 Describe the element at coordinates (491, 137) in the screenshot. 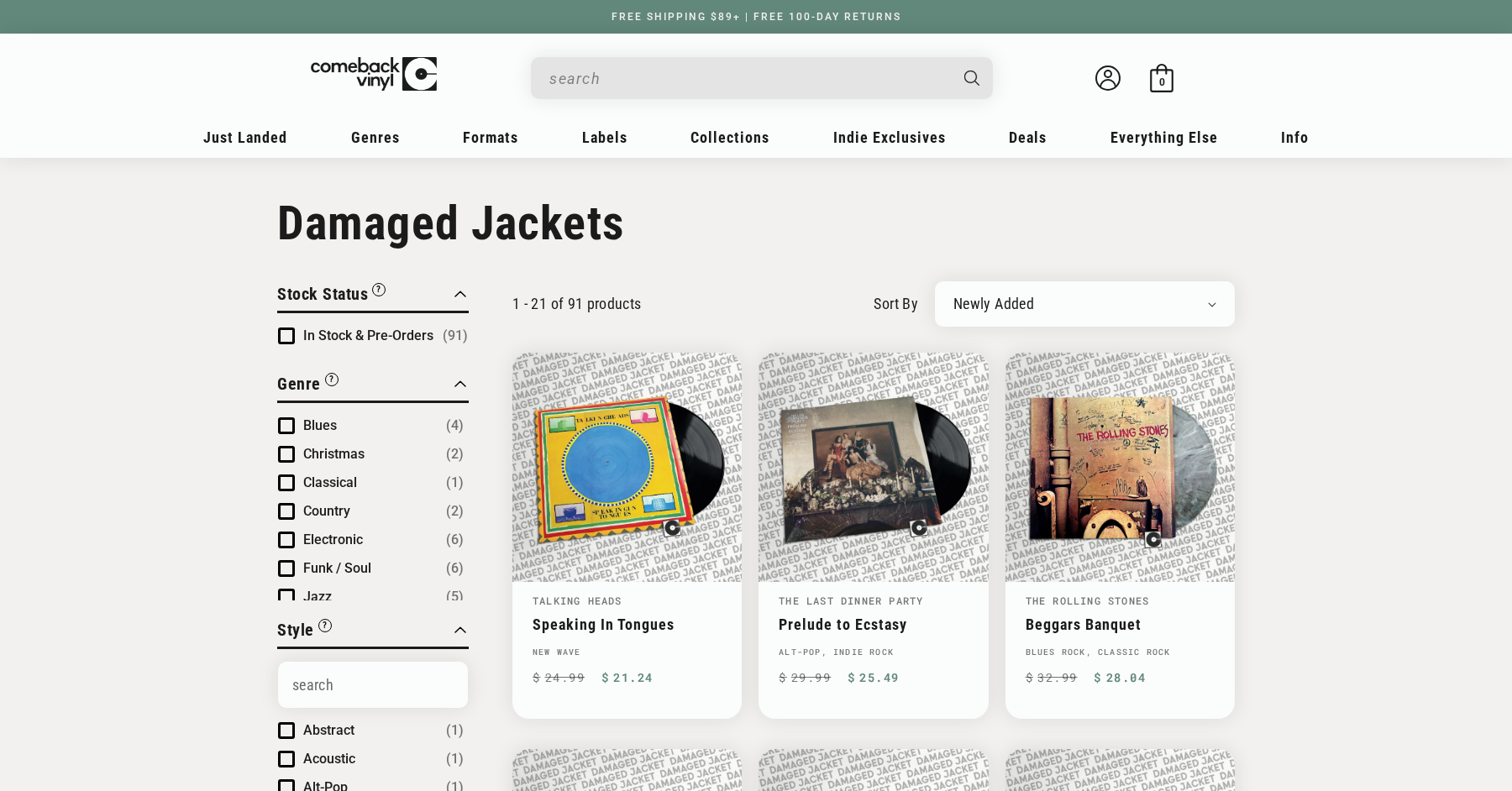

I see `span: Formats` at that location.